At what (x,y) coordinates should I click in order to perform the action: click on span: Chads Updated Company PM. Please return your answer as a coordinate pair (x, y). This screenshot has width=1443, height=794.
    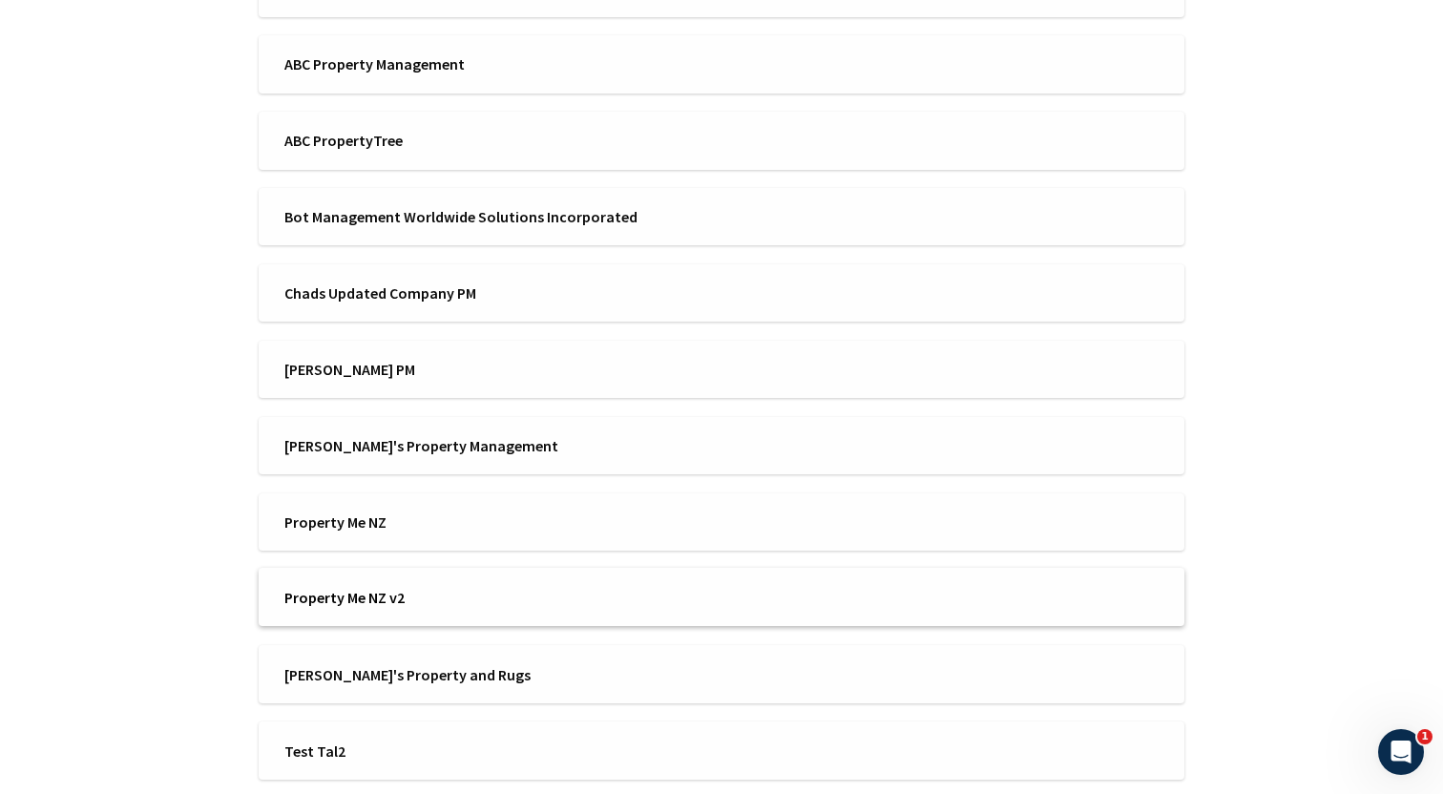
    Looking at the image, I should click on (496, 293).